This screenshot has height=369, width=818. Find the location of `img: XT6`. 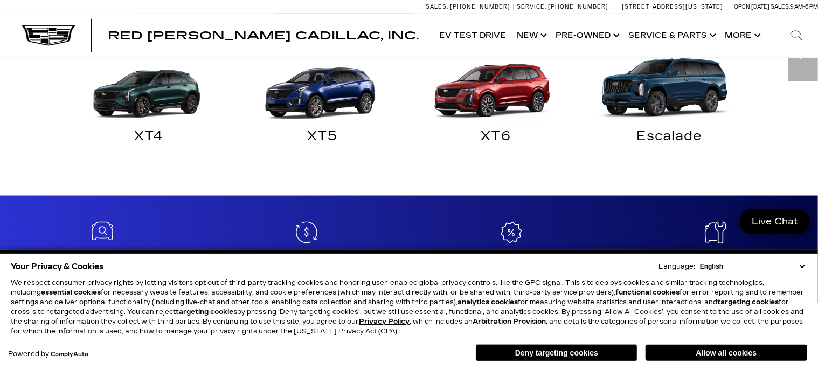

img: XT6 is located at coordinates (496, 82).